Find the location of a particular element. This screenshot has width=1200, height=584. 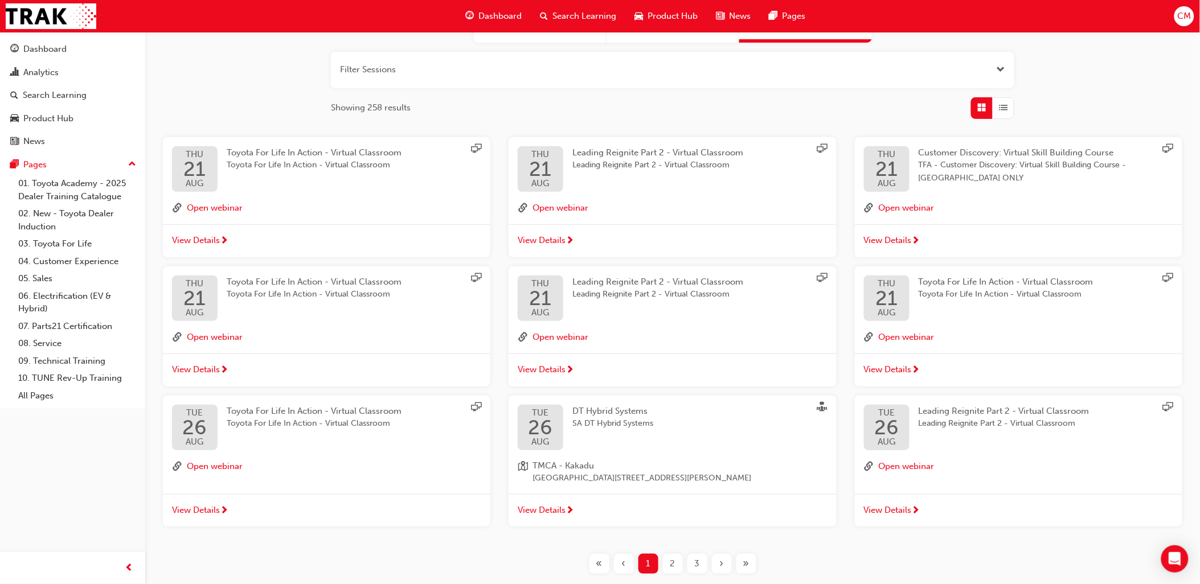

span: List is located at coordinates (1003, 108).